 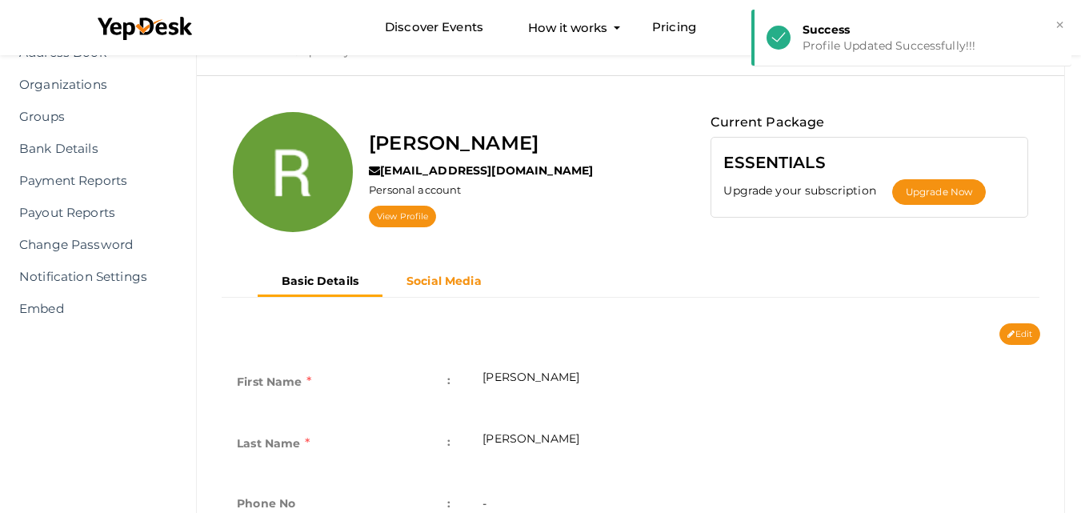 I want to click on a: Profile Details View & Update your Profile Details, so click(x=630, y=53).